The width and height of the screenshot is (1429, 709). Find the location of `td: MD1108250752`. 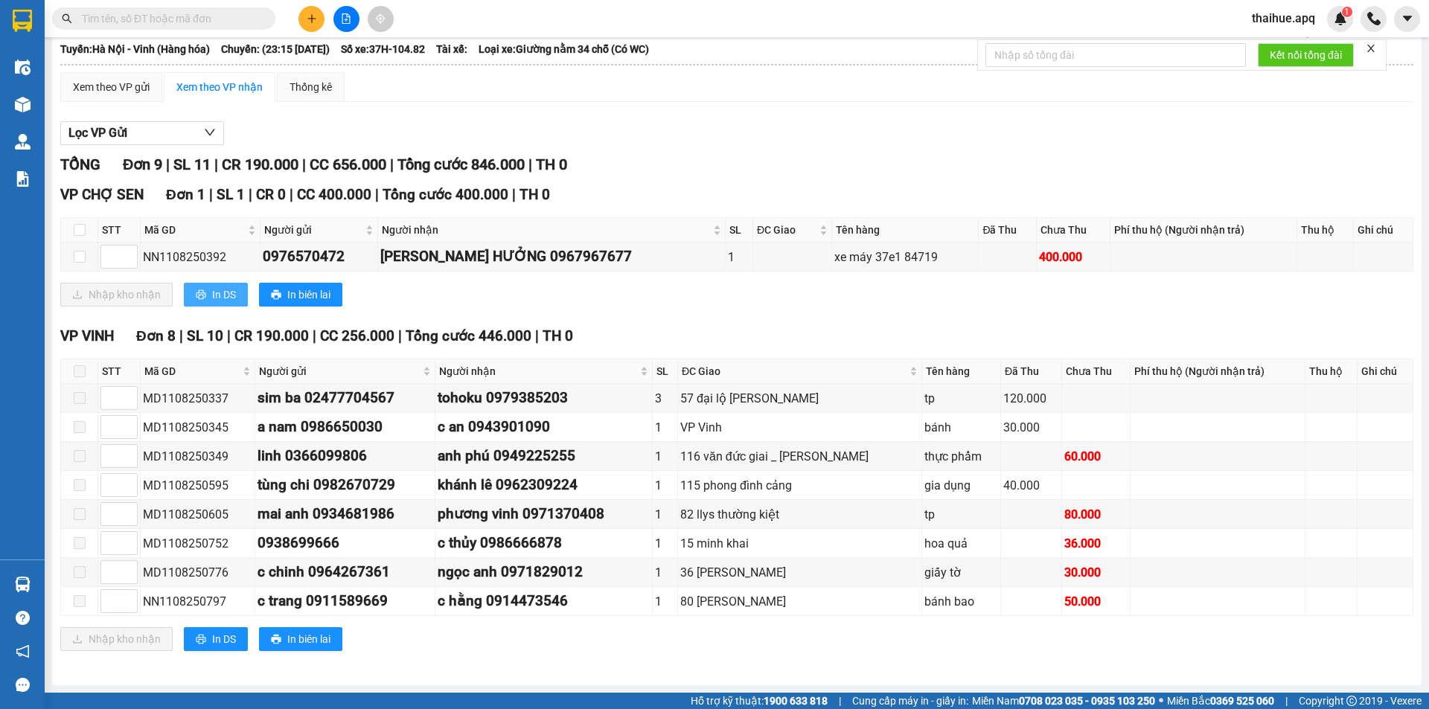

td: MD1108250752 is located at coordinates (198, 543).